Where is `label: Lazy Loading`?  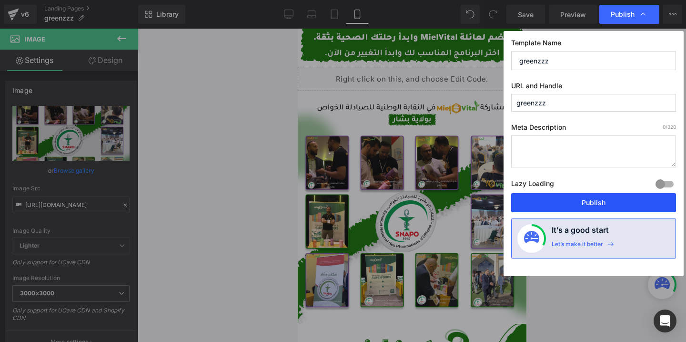
label: Lazy Loading is located at coordinates (533, 185).